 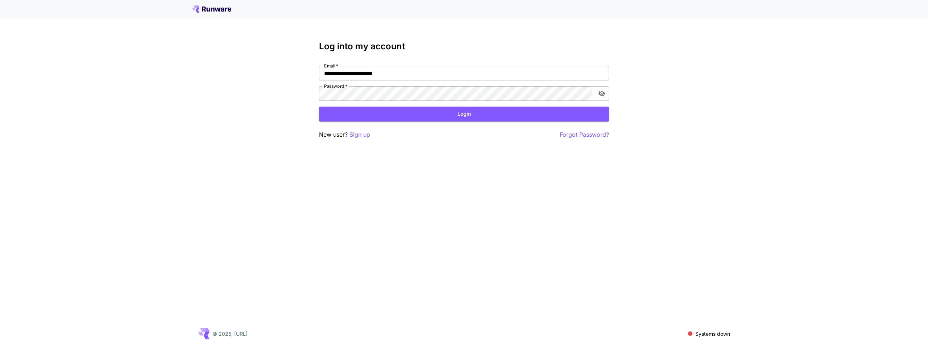 What do you see at coordinates (601, 93) in the screenshot?
I see `button: toggle password visibility` at bounding box center [601, 93].